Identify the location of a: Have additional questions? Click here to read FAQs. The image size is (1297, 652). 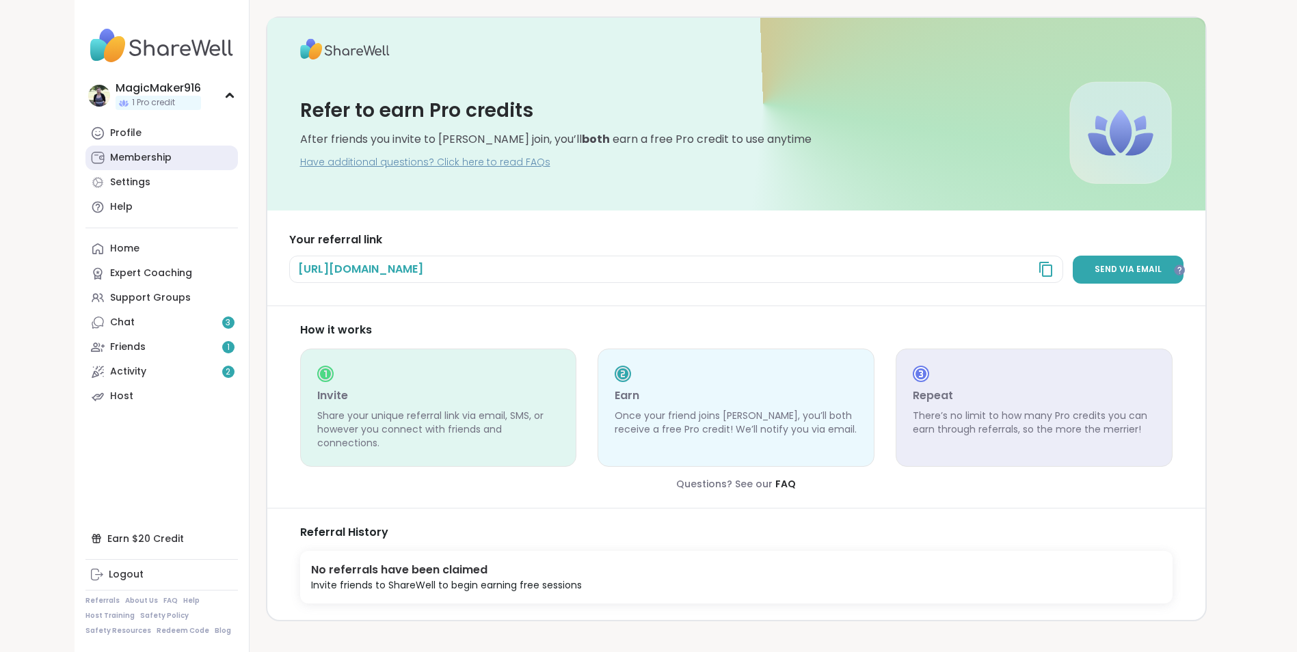
(425, 163).